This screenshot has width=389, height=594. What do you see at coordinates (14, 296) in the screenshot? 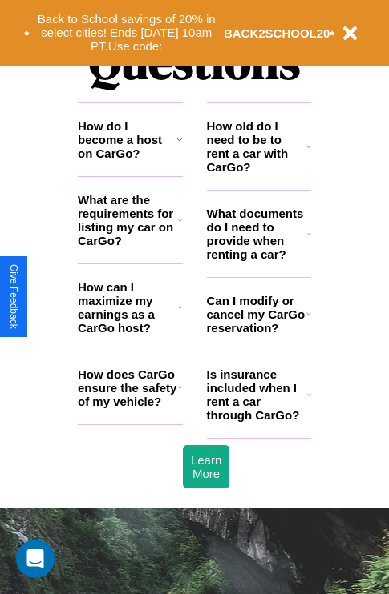
I see `div: Give Feedback` at bounding box center [14, 296].